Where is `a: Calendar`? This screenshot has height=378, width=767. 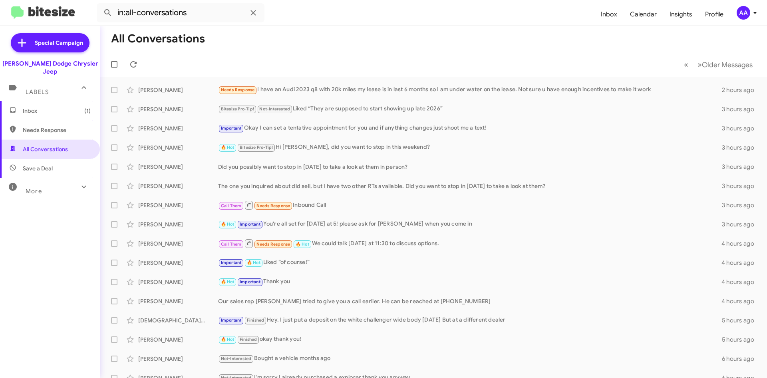
a: Calendar is located at coordinates (643, 14).